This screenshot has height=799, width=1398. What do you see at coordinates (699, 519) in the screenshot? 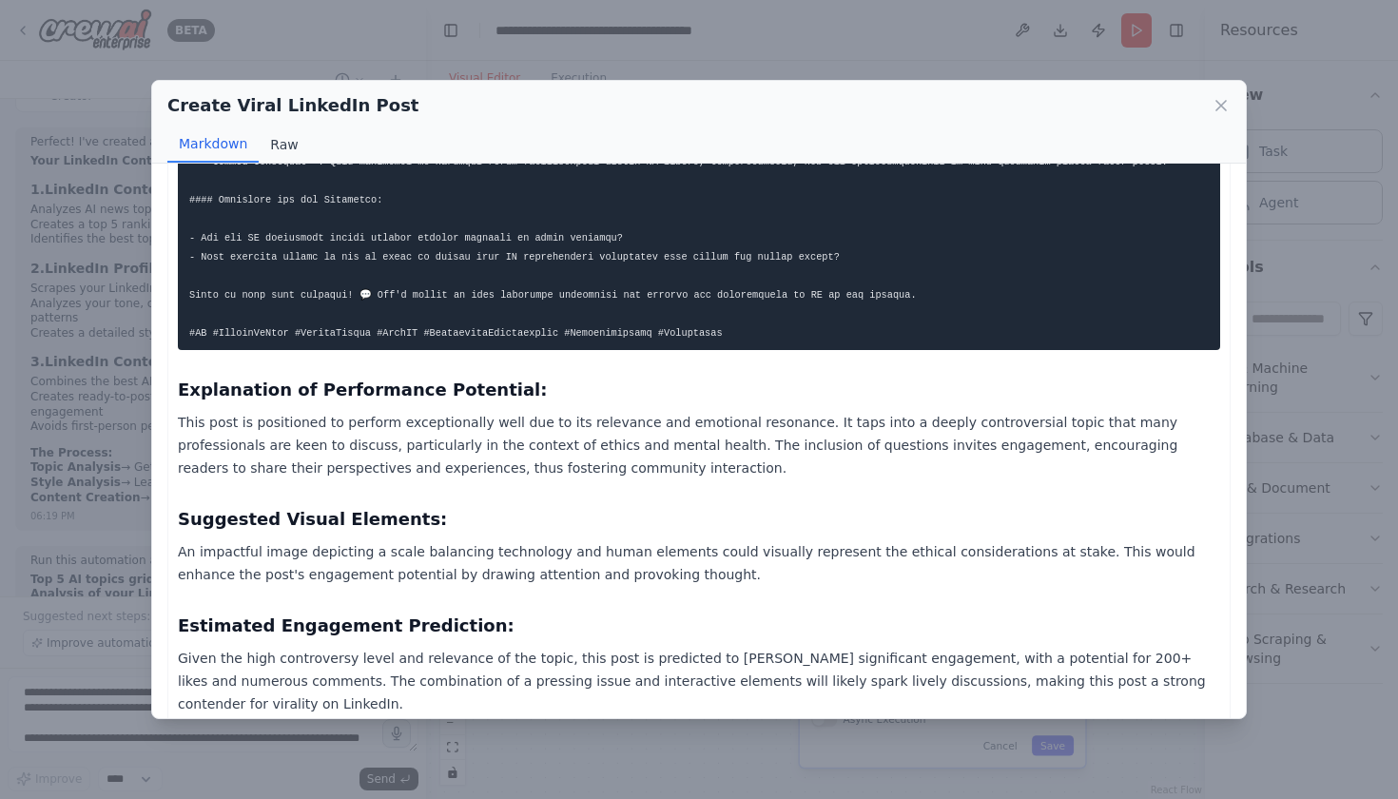
I see `h3: Suggested Visual Elements:` at bounding box center [699, 519].